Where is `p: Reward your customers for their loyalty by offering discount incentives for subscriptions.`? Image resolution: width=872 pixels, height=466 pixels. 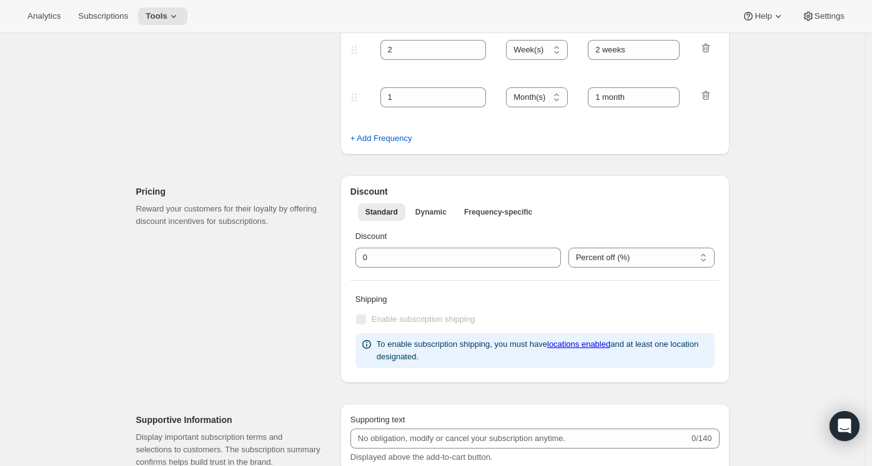 p: Reward your customers for their loyalty by offering discount incentives for subscriptions. is located at coordinates (228, 215).